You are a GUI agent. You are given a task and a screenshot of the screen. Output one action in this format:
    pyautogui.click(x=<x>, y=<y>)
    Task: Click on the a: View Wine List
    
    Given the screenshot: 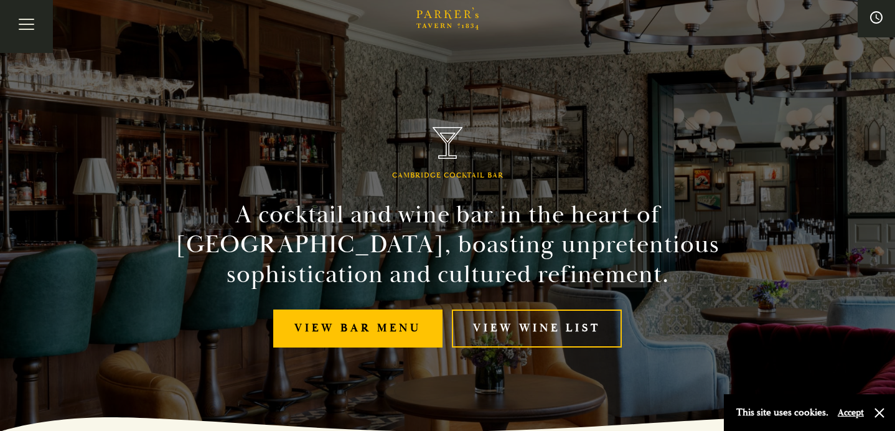 What is the action you would take?
    pyautogui.click(x=537, y=328)
    